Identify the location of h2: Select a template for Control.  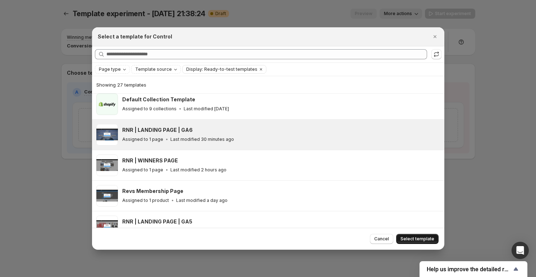
(135, 37).